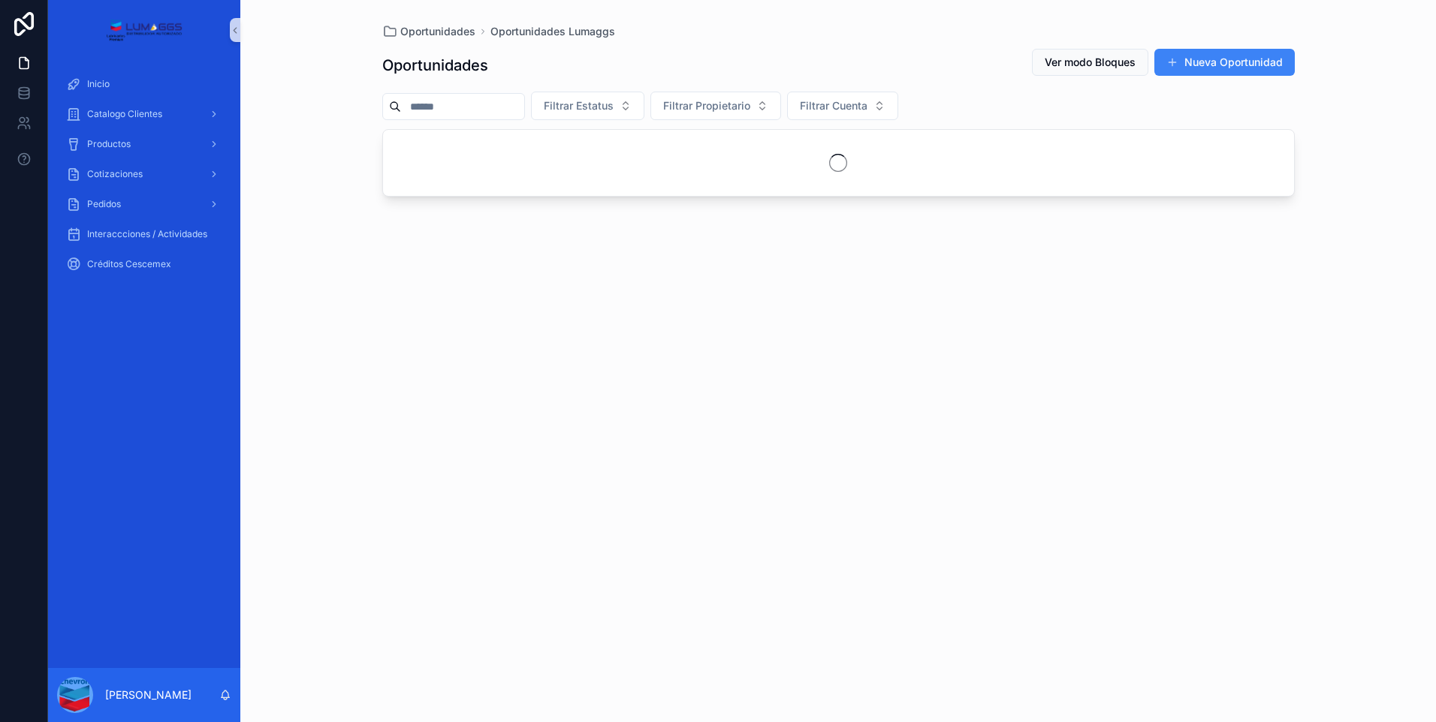  I want to click on a: Inicio, so click(144, 84).